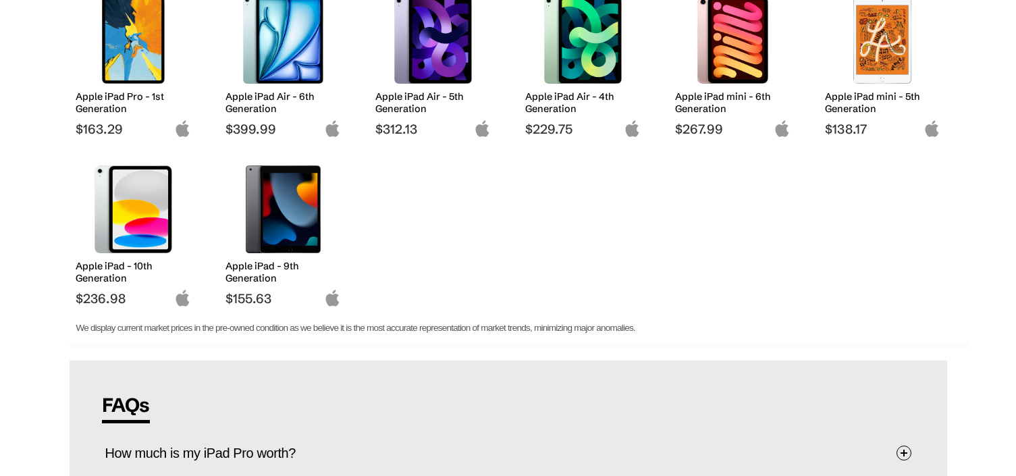  Describe the element at coordinates (283, 103) in the screenshot. I see `h2: Apple iPad Air - 6th Generation` at that location.